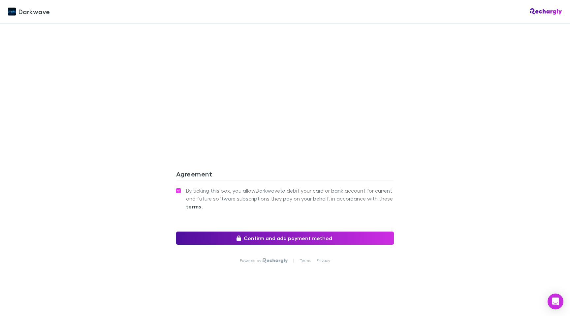  Describe the element at coordinates (556, 302) in the screenshot. I see `div: Open Intercom Messenger` at that location.